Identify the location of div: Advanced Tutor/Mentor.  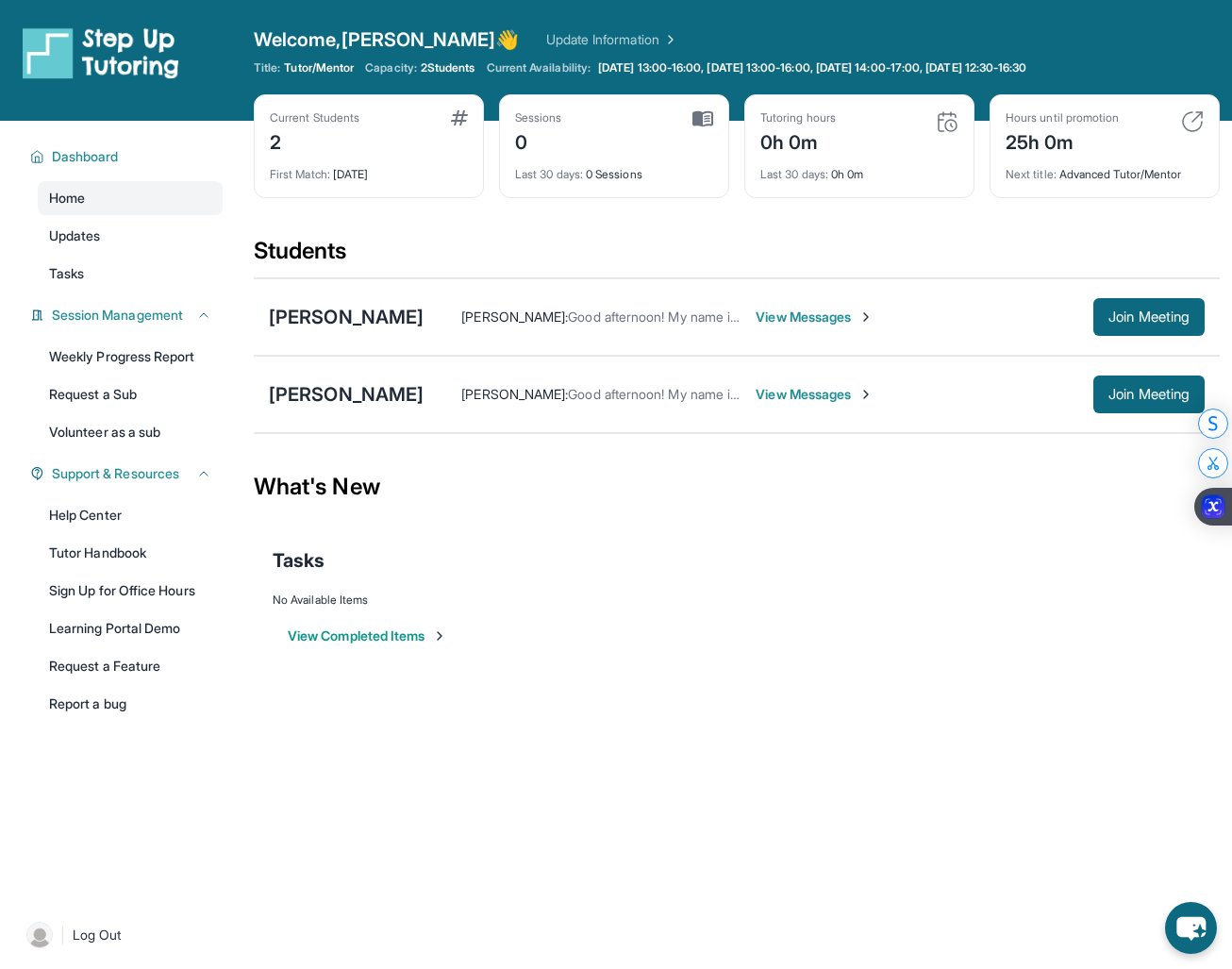
(1105, 169).